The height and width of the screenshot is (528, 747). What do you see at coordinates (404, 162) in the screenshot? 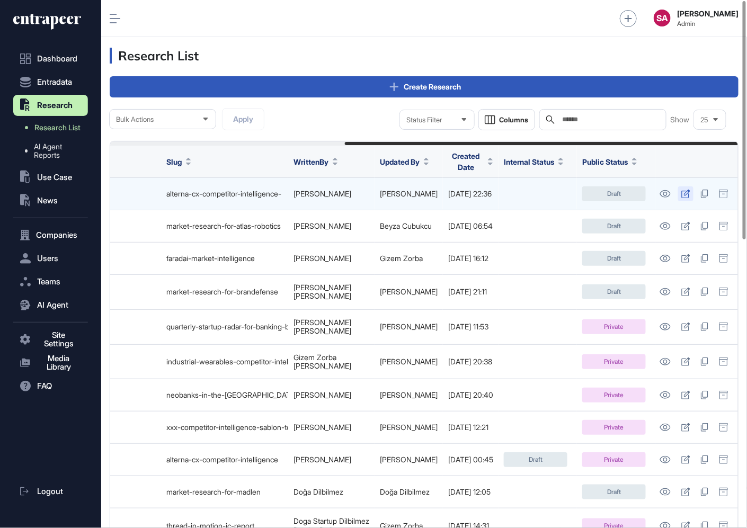
I see `button: Updated By` at bounding box center [404, 162].